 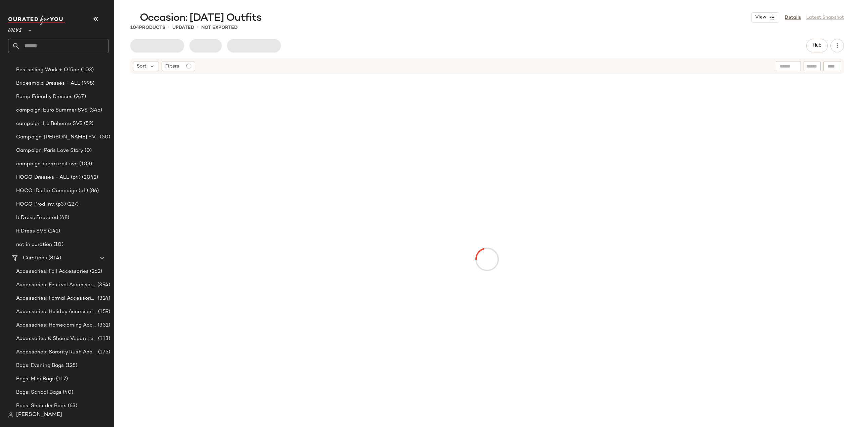 I want to click on span: Bridesmaid Dresses - ALL, so click(x=48, y=83).